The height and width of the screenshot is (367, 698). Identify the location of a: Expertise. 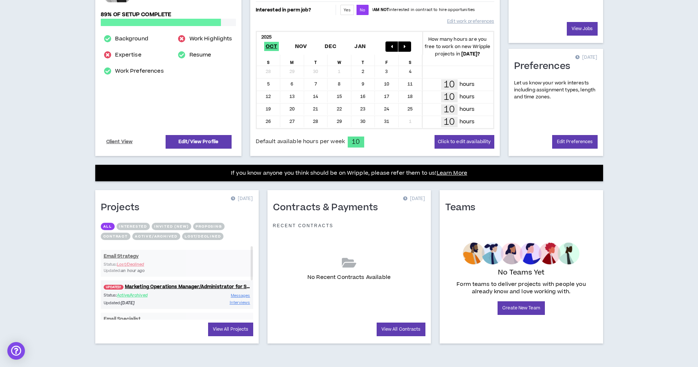
(128, 55).